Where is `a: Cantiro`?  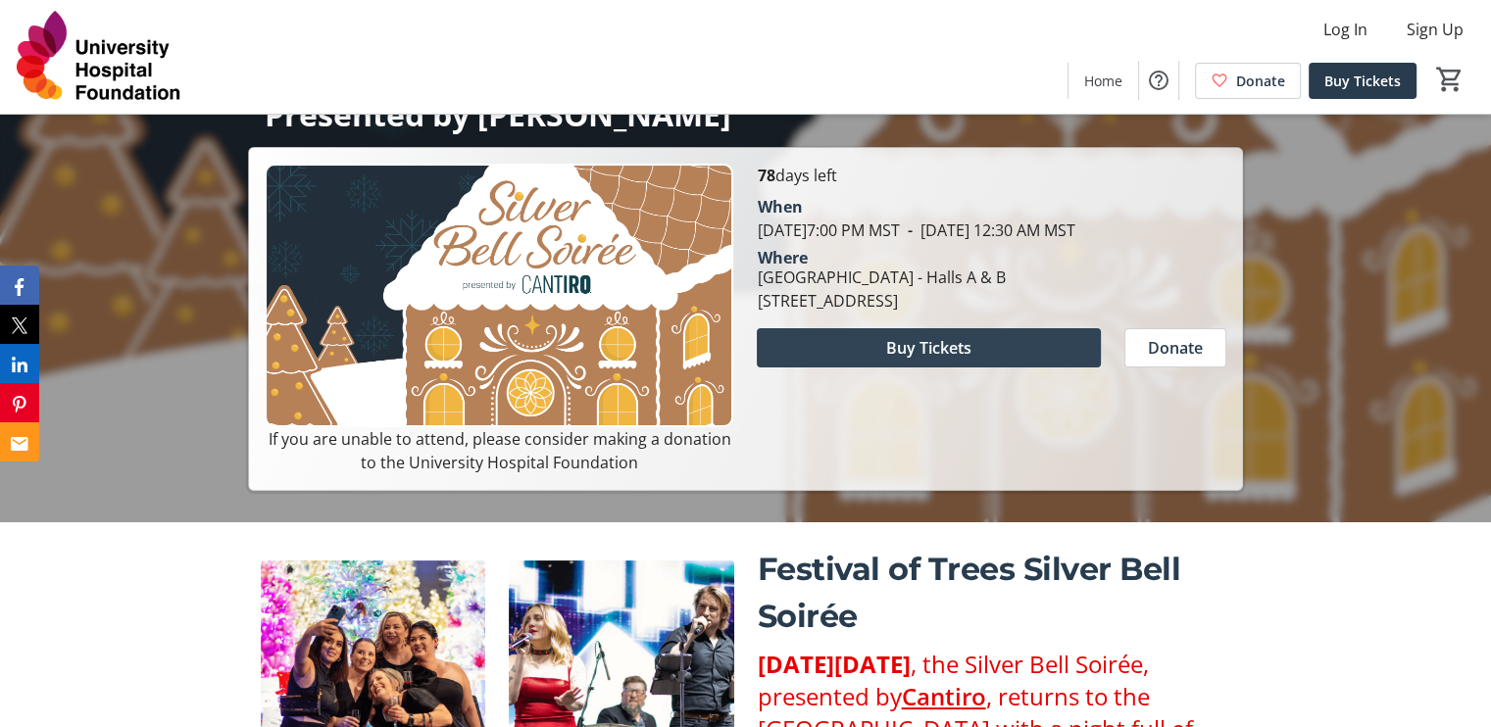
a: Cantiro is located at coordinates (944, 696).